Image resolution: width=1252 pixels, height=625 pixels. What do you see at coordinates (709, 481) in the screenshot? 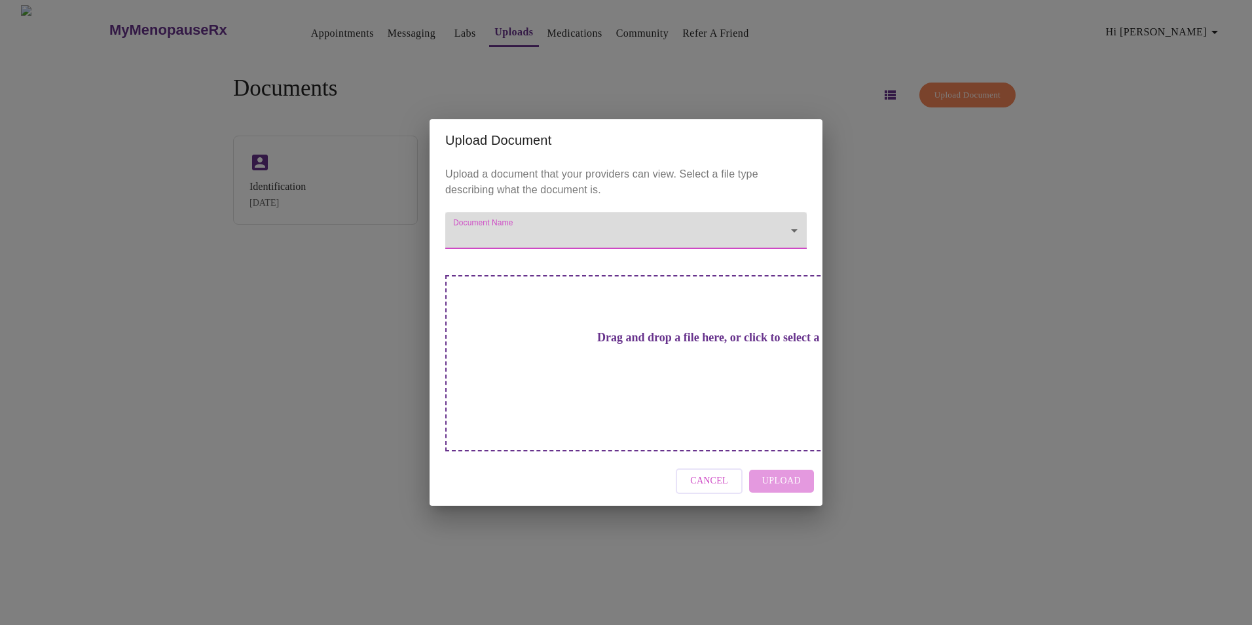
I see `button: Cancel` at bounding box center [709, 481].